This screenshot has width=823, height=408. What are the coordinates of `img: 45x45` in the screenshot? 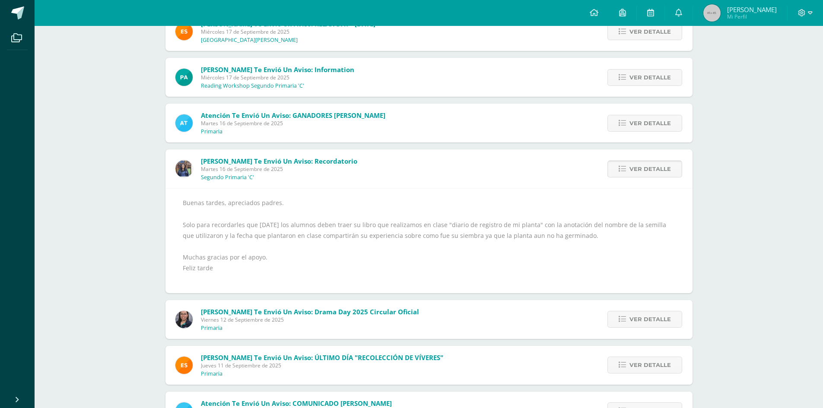 It's located at (712, 13).